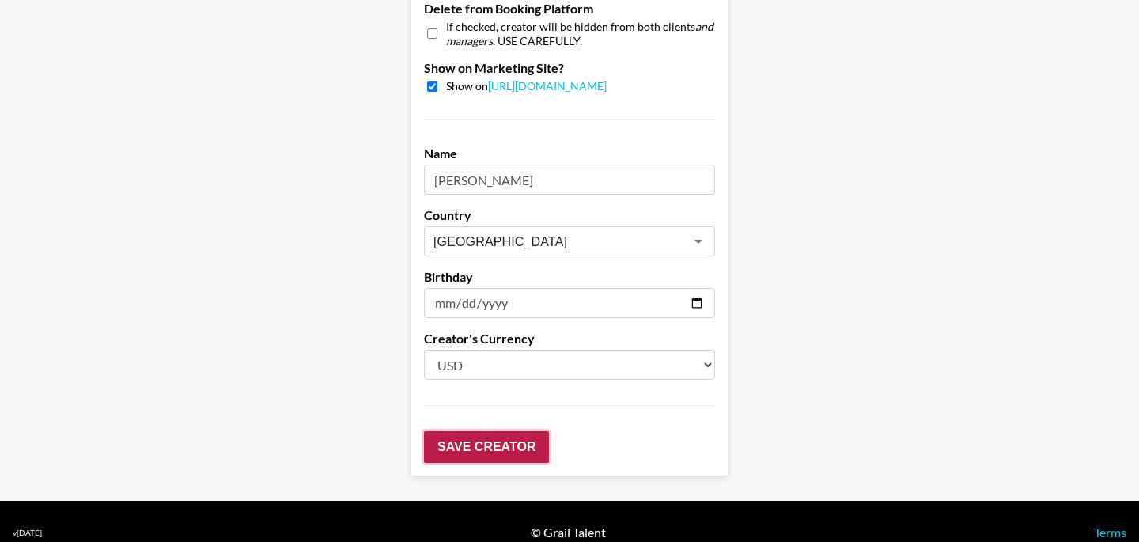 This screenshot has height=542, width=1139. Describe the element at coordinates (569, 153) in the screenshot. I see `label: Name` at that location.